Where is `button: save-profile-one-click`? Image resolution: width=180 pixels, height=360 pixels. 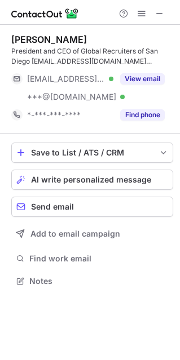
button: save-profile-one-click is located at coordinates (92, 153).